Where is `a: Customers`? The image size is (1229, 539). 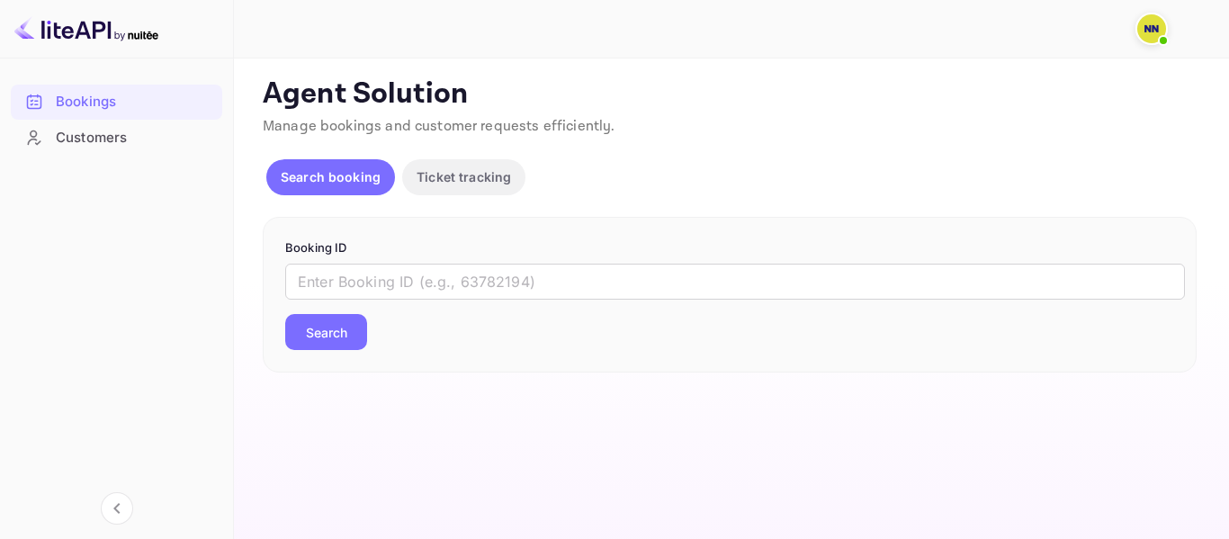 a: Customers is located at coordinates (116, 137).